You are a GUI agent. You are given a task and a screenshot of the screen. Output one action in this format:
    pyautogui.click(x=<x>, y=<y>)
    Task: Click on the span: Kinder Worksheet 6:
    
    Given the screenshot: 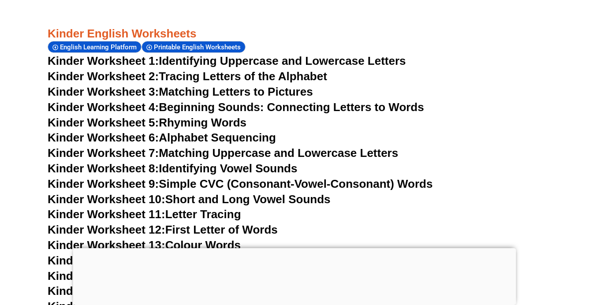 What is the action you would take?
    pyautogui.click(x=103, y=137)
    